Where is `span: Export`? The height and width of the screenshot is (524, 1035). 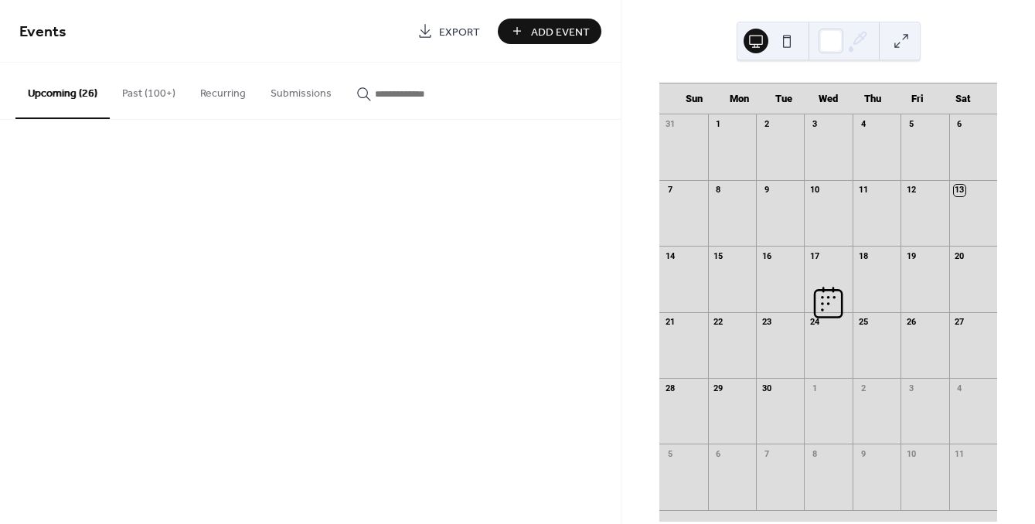 span: Export is located at coordinates (459, 32).